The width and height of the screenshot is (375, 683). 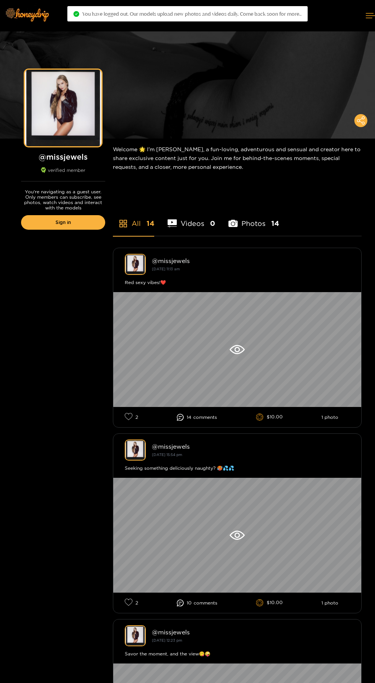 I want to click on span: appstore, so click(x=123, y=224).